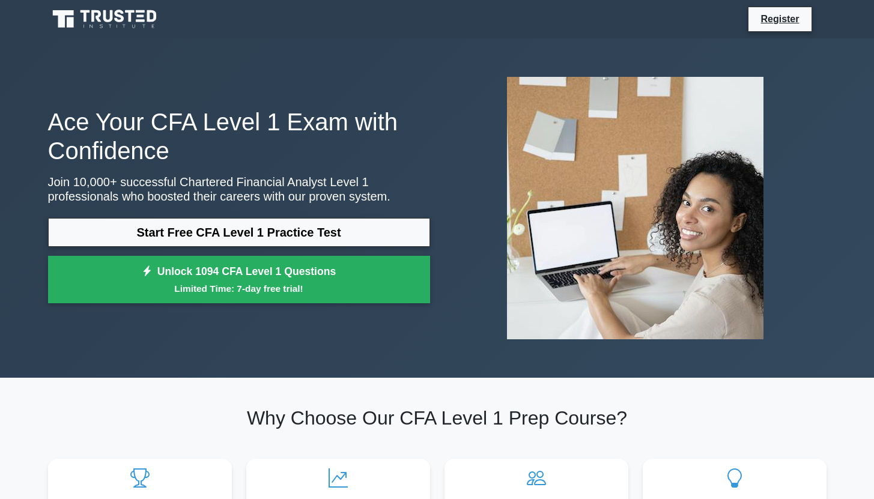 The height and width of the screenshot is (499, 874). I want to click on a: Unlock 1094 CFA Level 1 QuestionsLimited Time: 7-day free trial!, so click(239, 280).